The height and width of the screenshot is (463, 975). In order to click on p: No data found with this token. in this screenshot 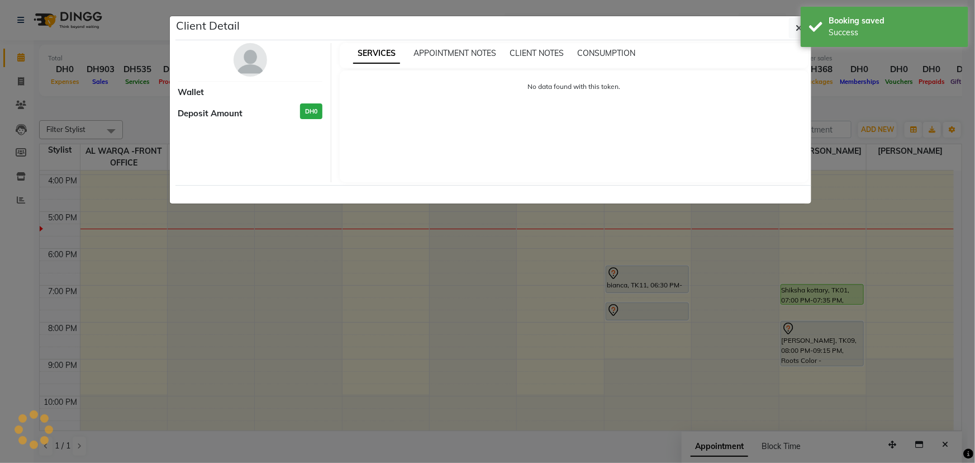, I will do `click(574, 87)`.